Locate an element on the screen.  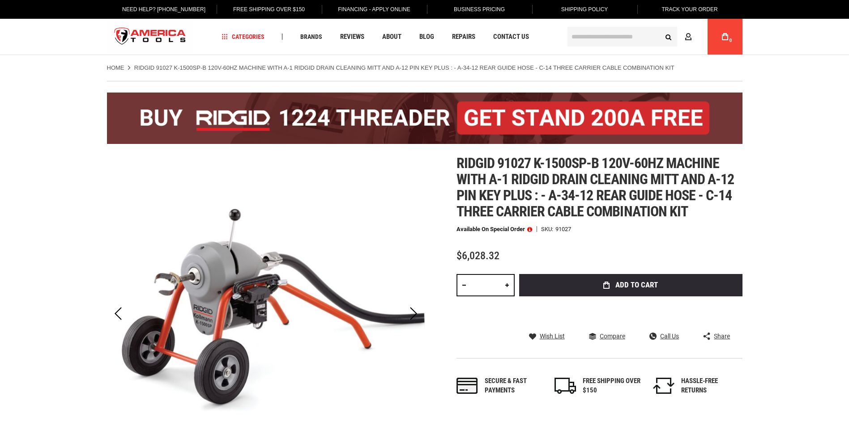
div: HASSLE-FREE RETURNS is located at coordinates (710, 386).